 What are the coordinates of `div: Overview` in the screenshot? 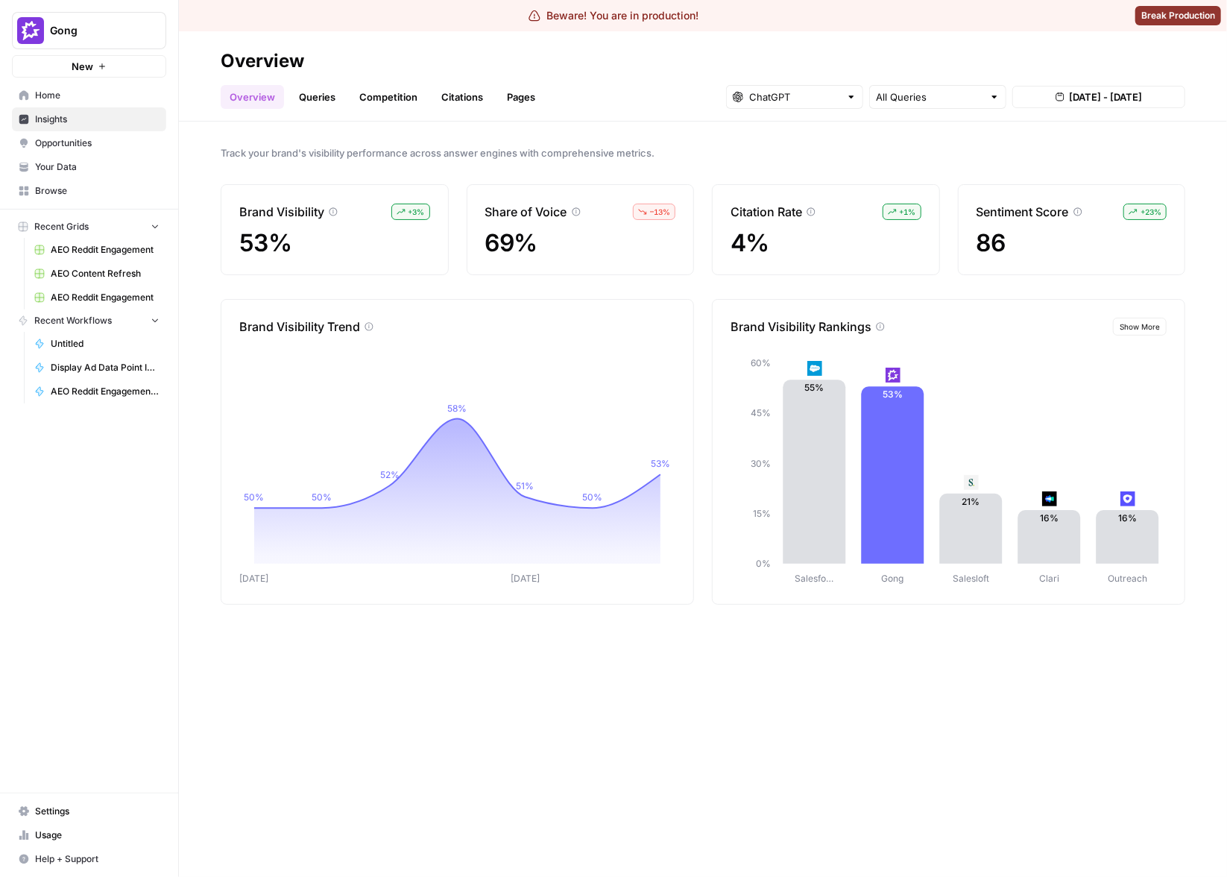 It's located at (262, 61).